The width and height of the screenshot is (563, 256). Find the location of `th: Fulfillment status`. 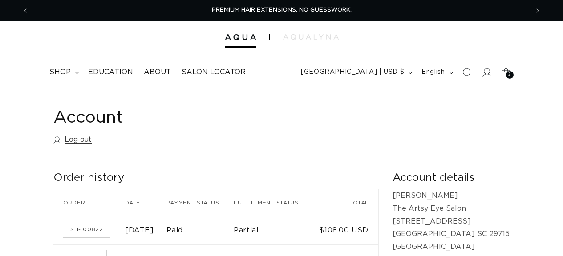

th: Fulfillment status is located at coordinates (274, 203).